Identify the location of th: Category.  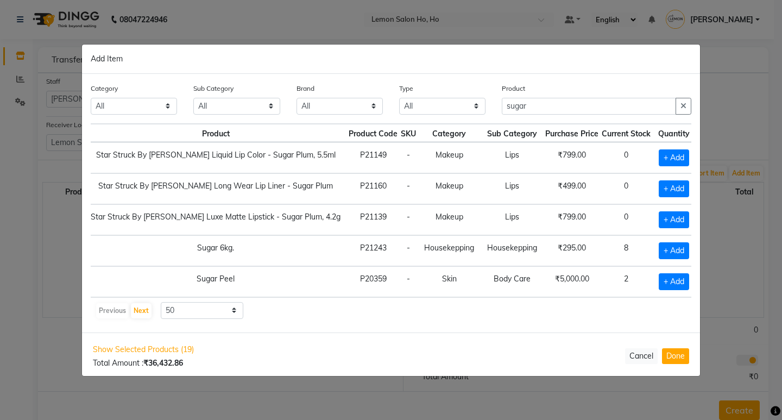
(449, 133).